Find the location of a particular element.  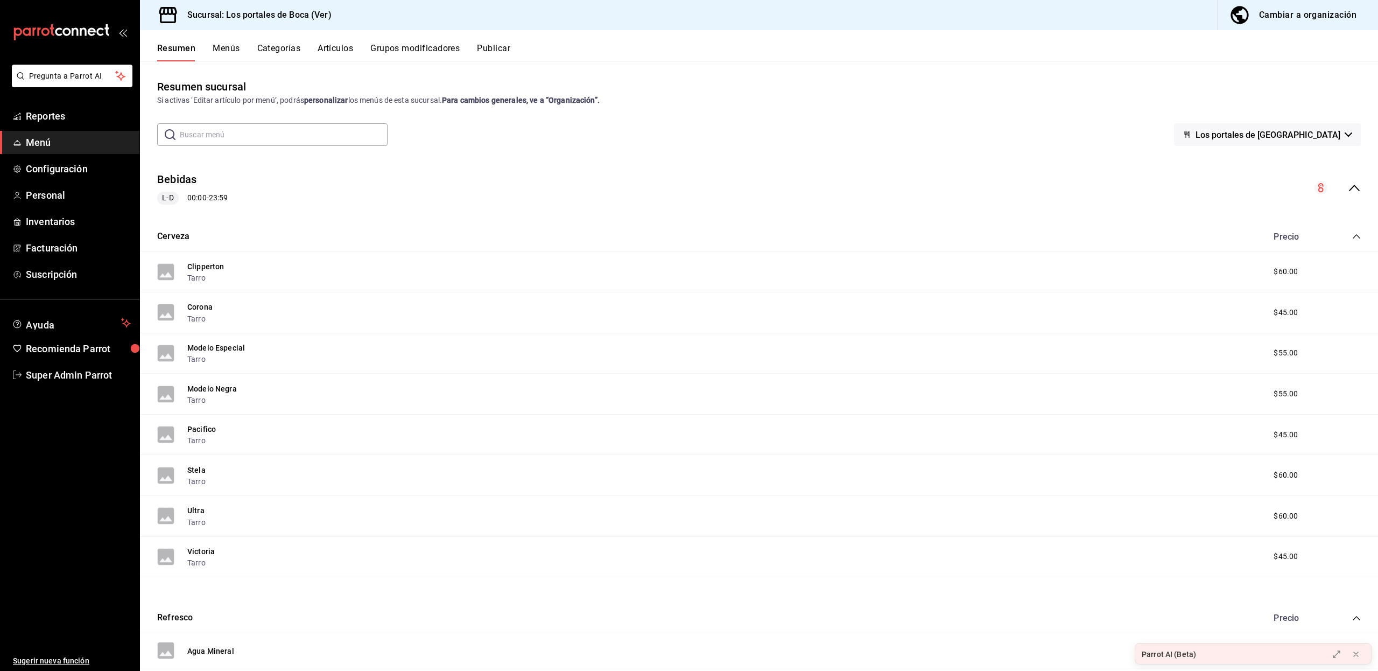

span: L-D is located at coordinates (167, 198).